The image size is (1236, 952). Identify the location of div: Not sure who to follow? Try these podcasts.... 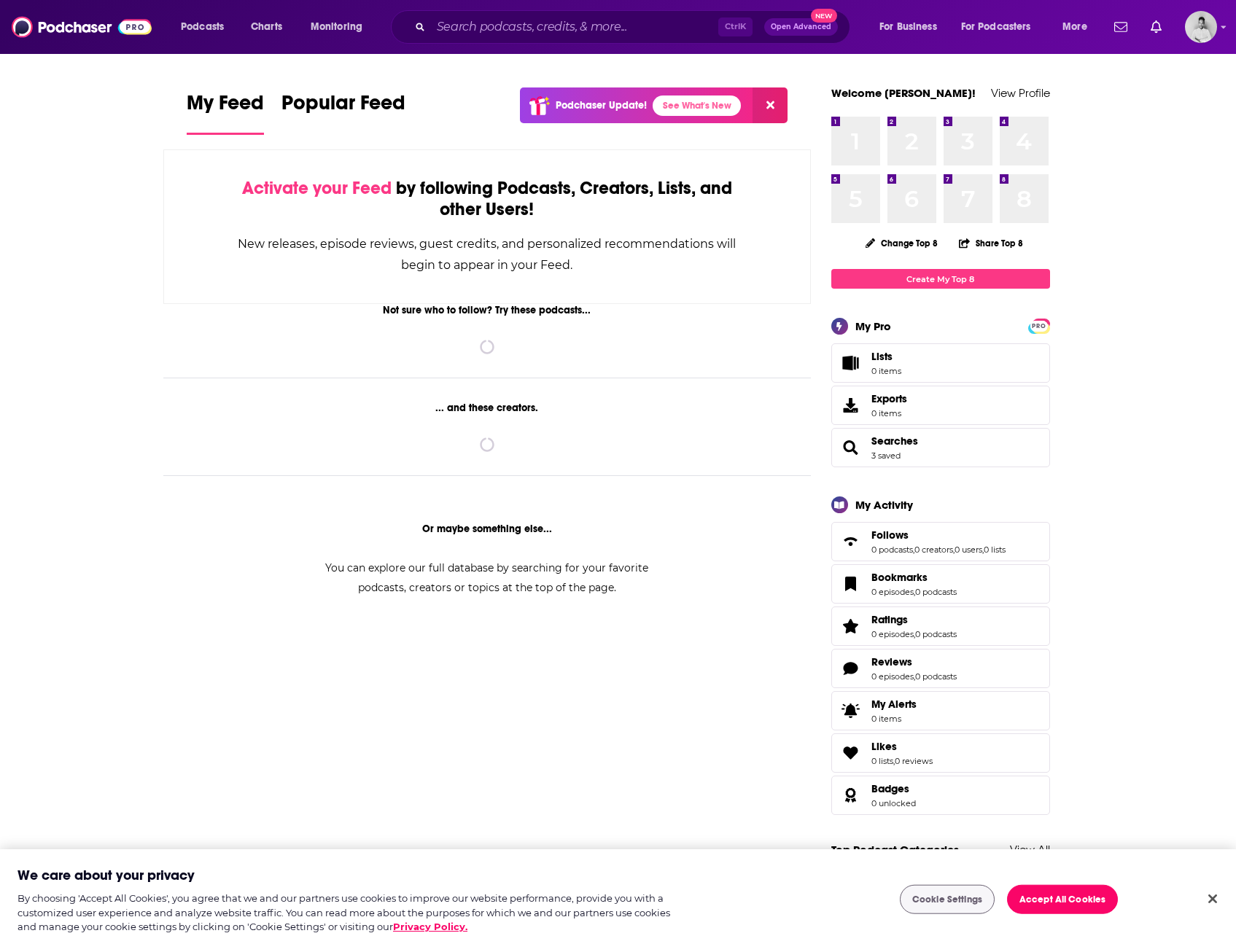
(487, 310).